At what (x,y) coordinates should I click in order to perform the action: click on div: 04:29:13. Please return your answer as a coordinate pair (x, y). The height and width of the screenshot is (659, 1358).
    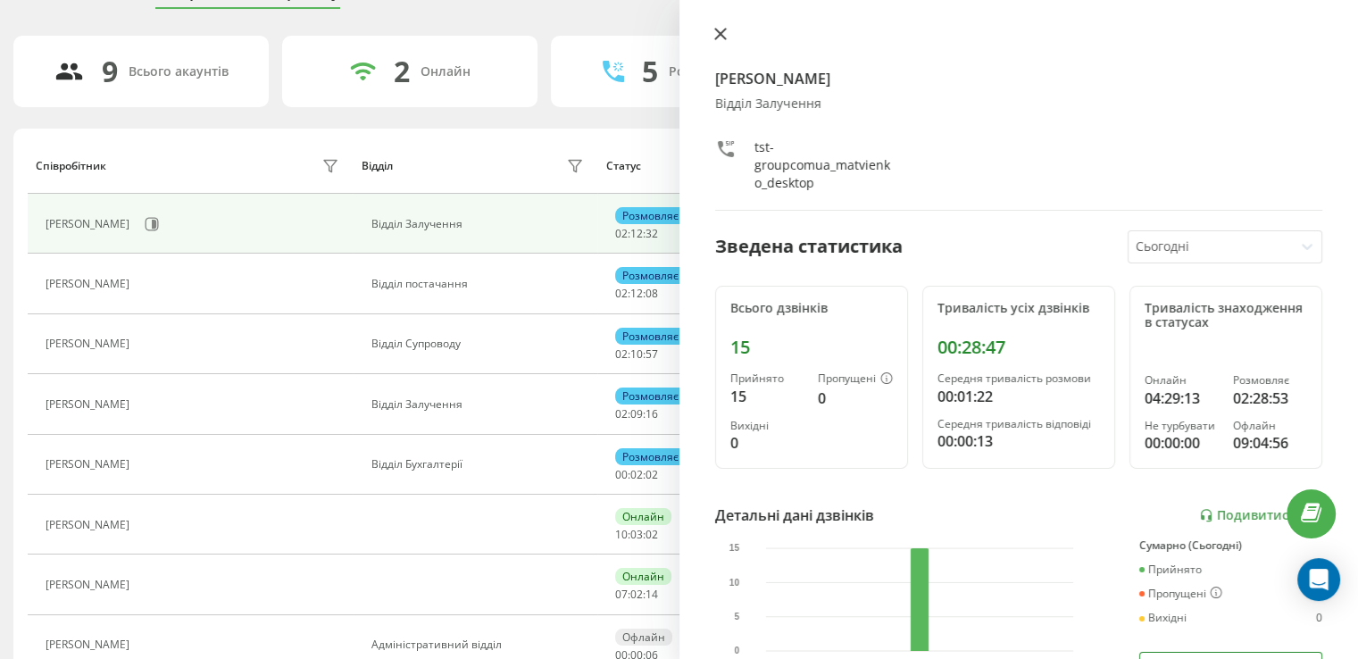
    Looking at the image, I should click on (1181, 398).